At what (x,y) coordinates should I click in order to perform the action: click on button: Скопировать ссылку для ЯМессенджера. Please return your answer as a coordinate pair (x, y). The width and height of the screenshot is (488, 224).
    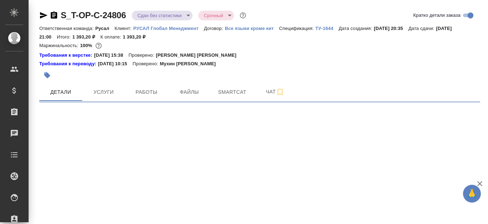
    Looking at the image, I should click on (44, 15).